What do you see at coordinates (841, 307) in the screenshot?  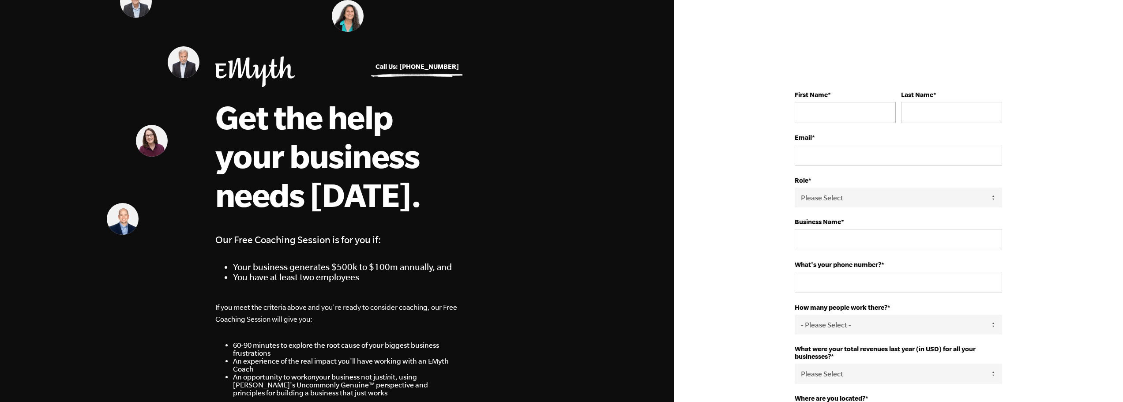 I see `strong: How many people work there?` at bounding box center [841, 307].